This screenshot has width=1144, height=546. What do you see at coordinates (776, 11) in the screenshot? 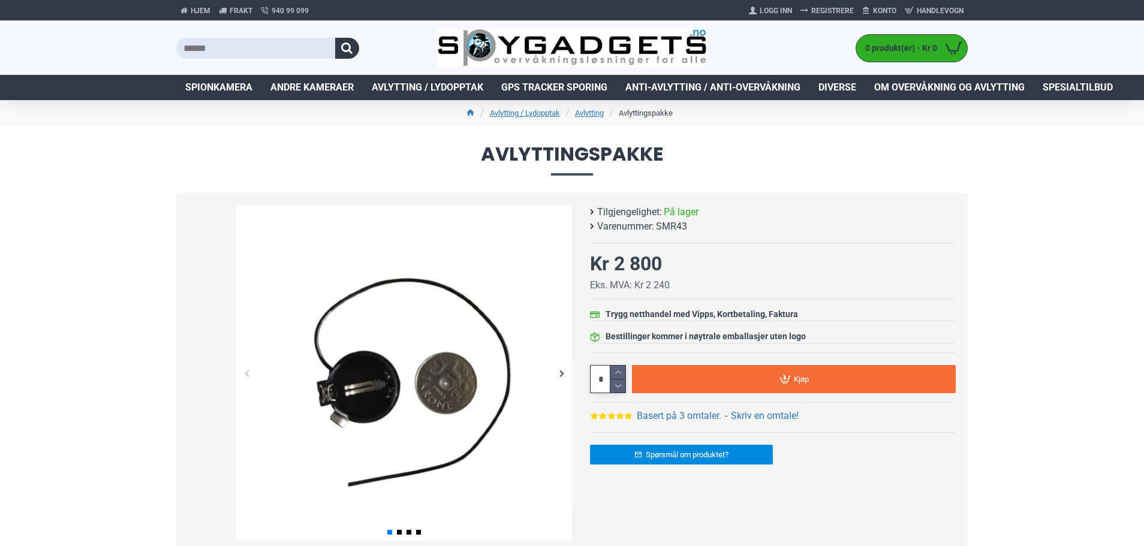
I see `span: Logg Inn` at bounding box center [776, 11].